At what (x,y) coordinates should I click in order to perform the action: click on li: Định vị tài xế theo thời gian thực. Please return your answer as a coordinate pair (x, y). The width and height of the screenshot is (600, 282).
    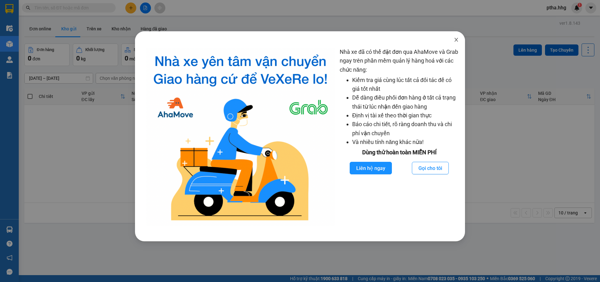
    Looking at the image, I should click on (405, 115).